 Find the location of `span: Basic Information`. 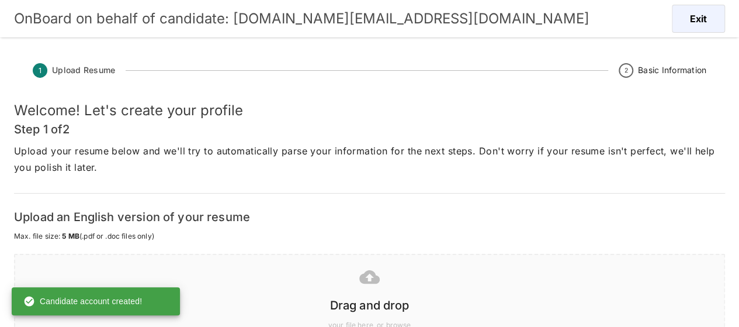

span: Basic Information is located at coordinates (672, 70).